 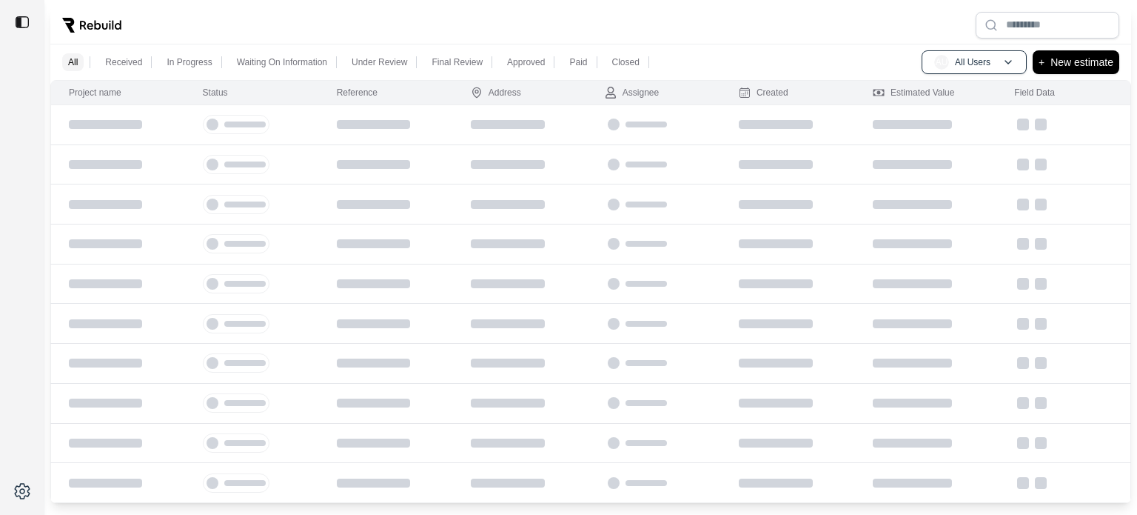 I want to click on p: Final Review, so click(x=457, y=62).